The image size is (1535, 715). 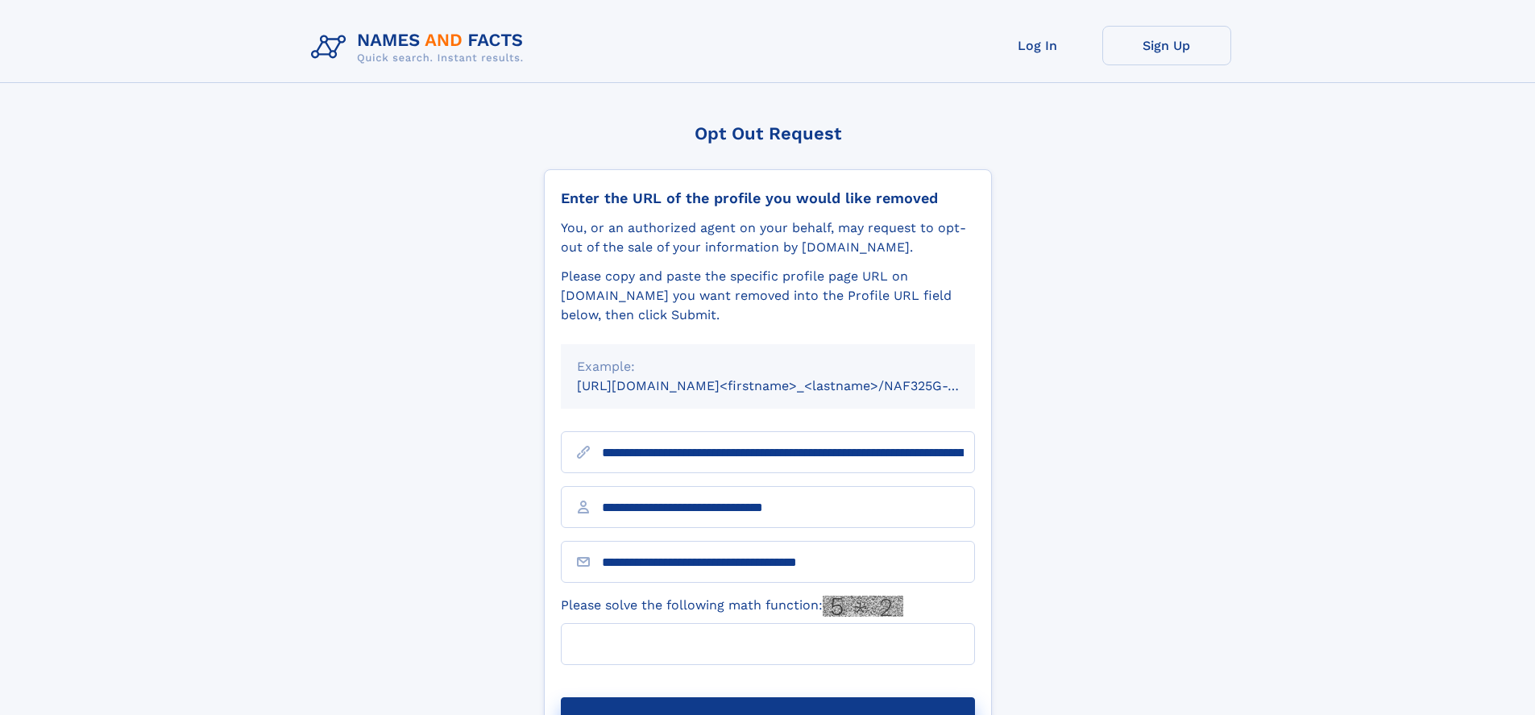 I want to click on div: You, or an authorized agent on your behalf, may request to opt-out of the sale of your informatio..., so click(x=768, y=238).